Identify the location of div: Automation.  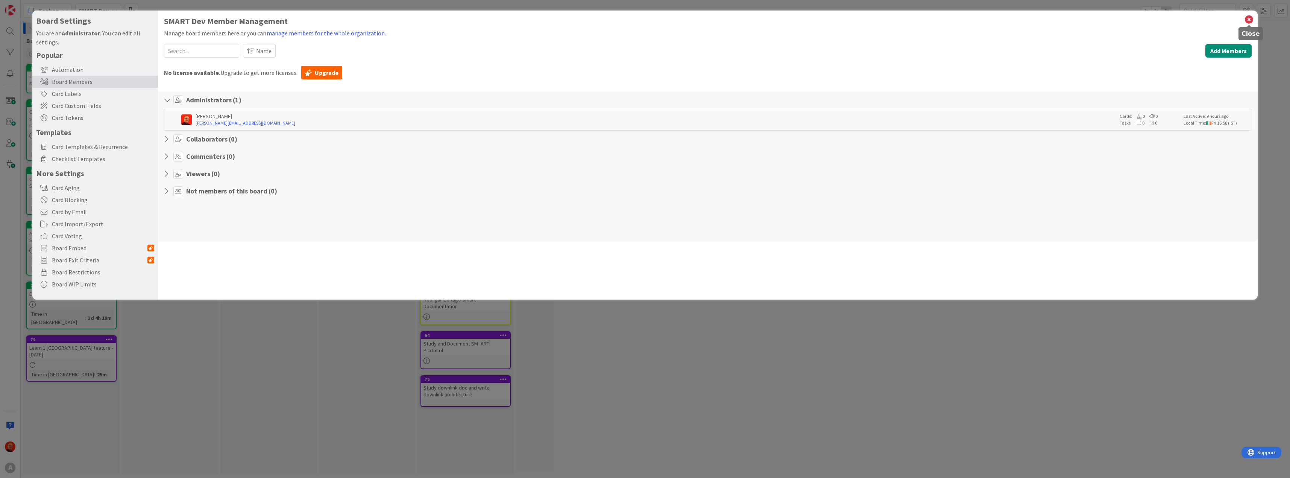
(95, 70).